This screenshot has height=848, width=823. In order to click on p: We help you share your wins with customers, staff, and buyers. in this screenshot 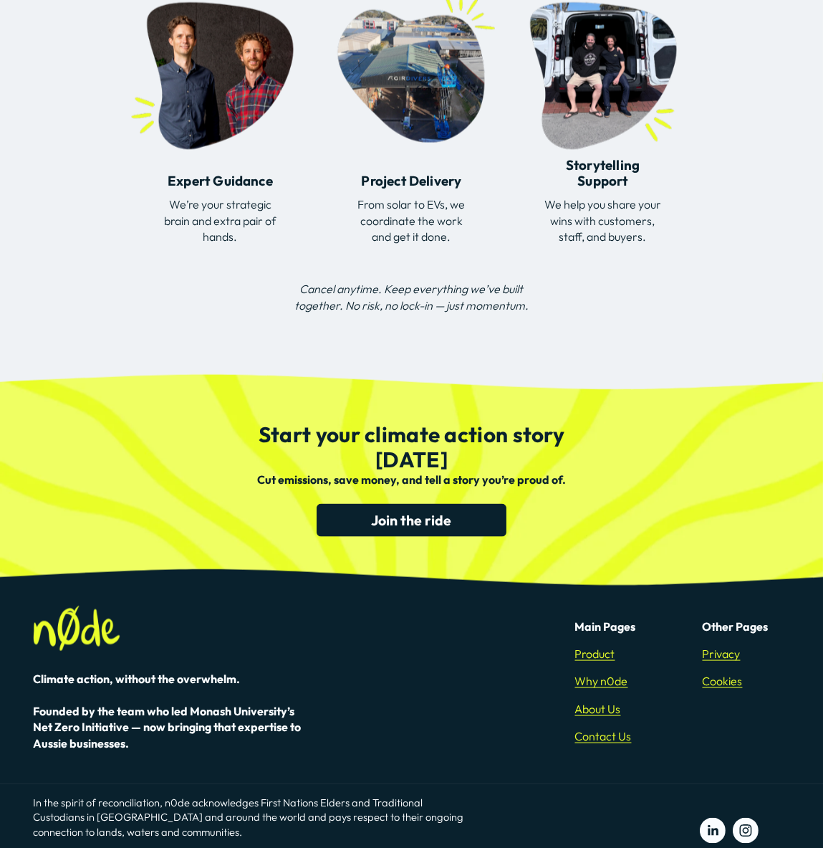, I will do `click(603, 220)`.